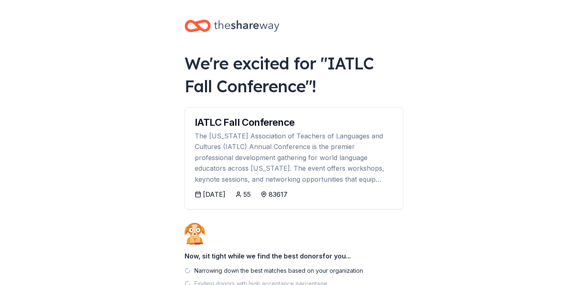 This screenshot has height=285, width=588. What do you see at coordinates (279, 271) in the screenshot?
I see `div: Narrowing down the best matches based on your organization` at bounding box center [279, 271].